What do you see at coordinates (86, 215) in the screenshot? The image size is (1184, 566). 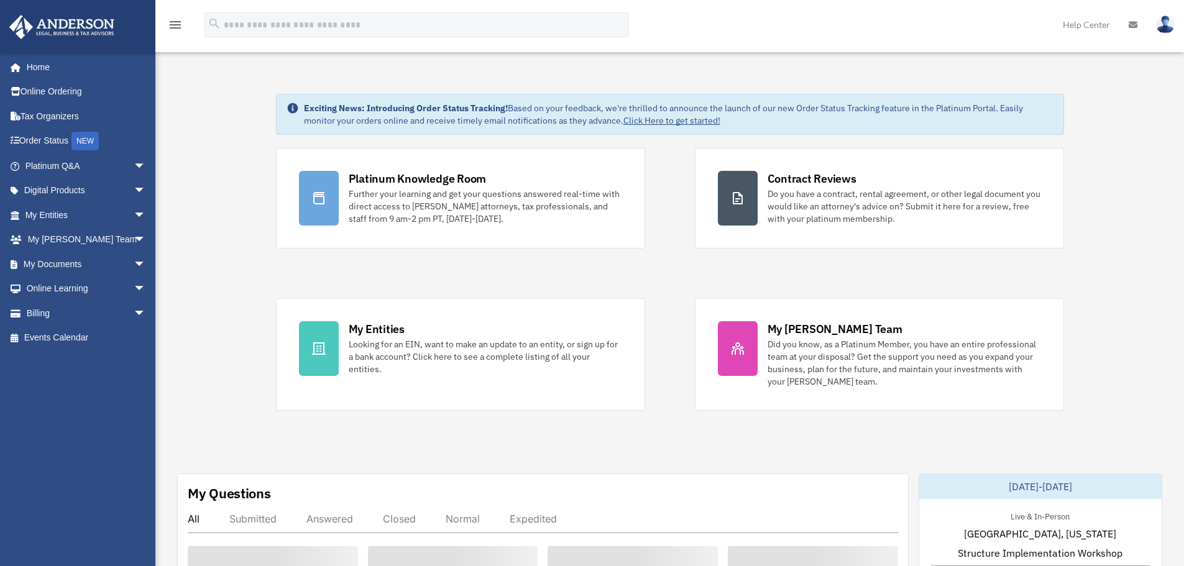 I see `a: My Entitiesarrow_drop_down` at bounding box center [86, 215].